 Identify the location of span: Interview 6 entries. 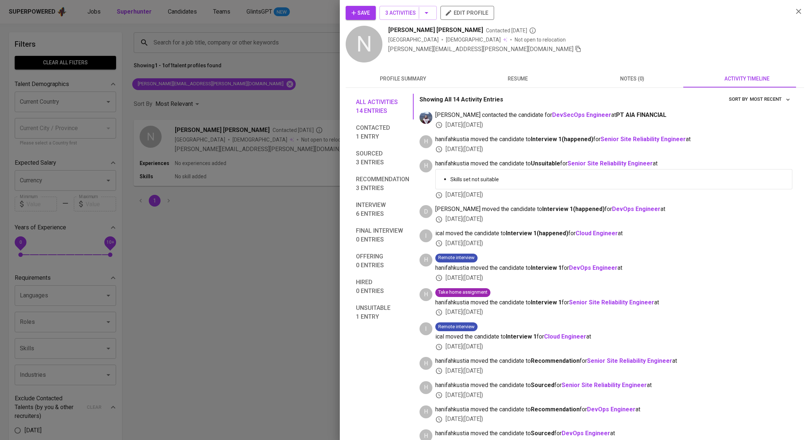
(383, 209).